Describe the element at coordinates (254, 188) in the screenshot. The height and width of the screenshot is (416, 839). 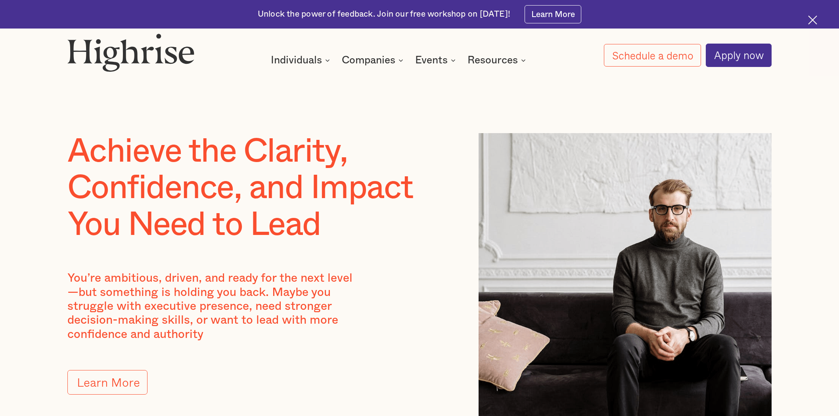
I see `h1: Achieve the Clarity, Confidence, and Impact You Need to Lead` at that location.